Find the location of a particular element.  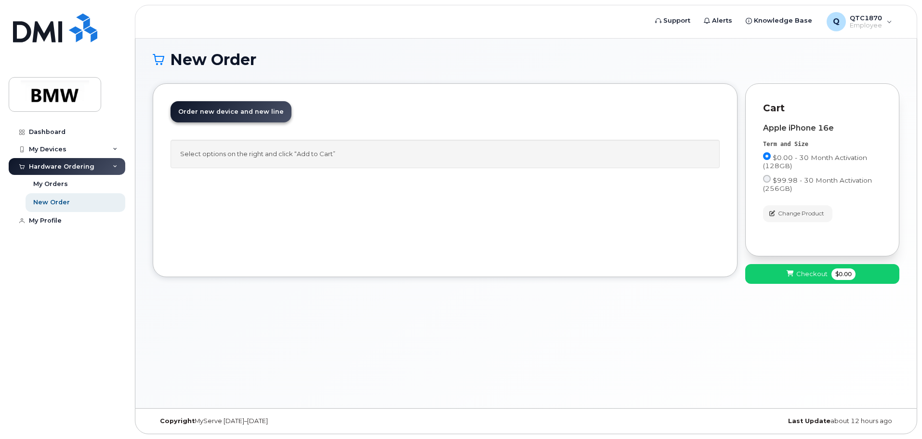

span: $0.00 is located at coordinates (844, 274).